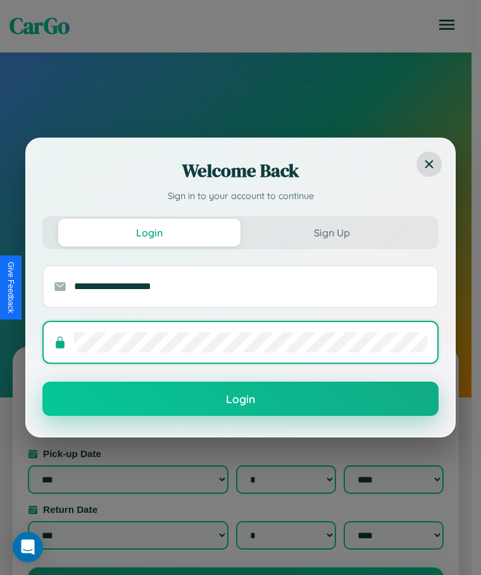  I want to click on button: Sign Up, so click(332, 232).